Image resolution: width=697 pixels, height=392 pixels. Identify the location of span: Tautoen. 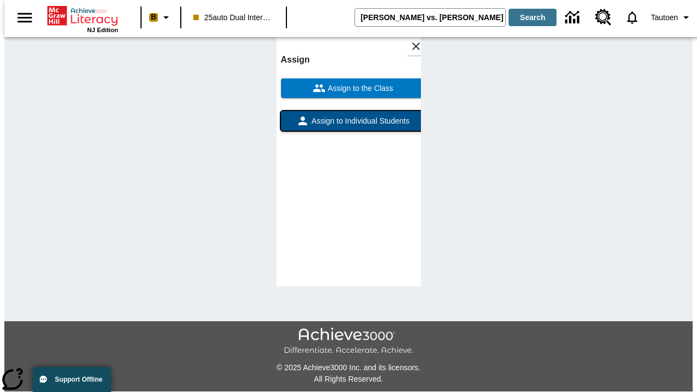
(664, 17).